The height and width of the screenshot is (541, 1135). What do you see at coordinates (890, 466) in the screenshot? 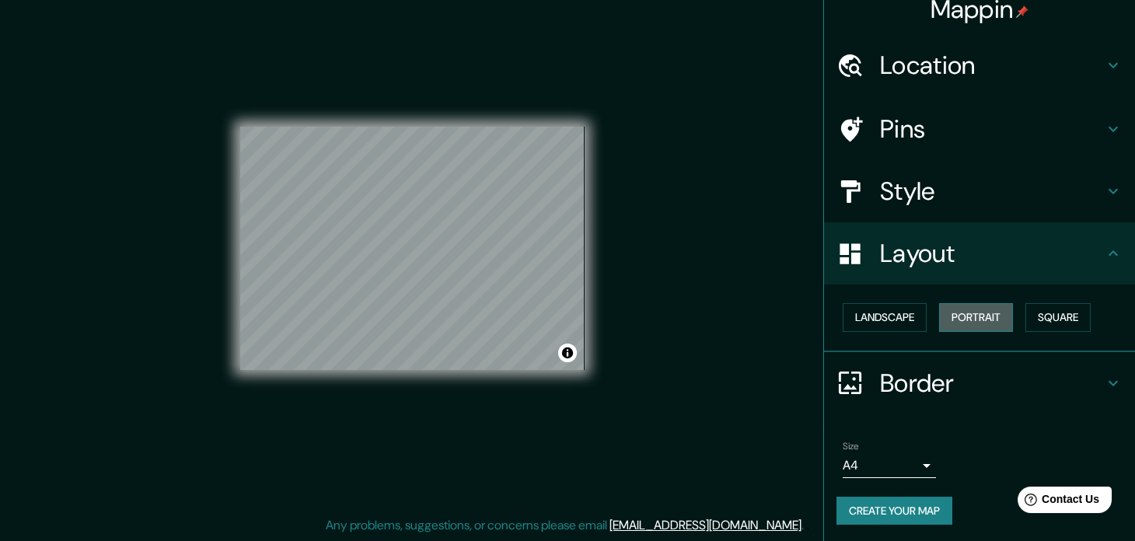
I see `div: A4` at bounding box center [890, 466].